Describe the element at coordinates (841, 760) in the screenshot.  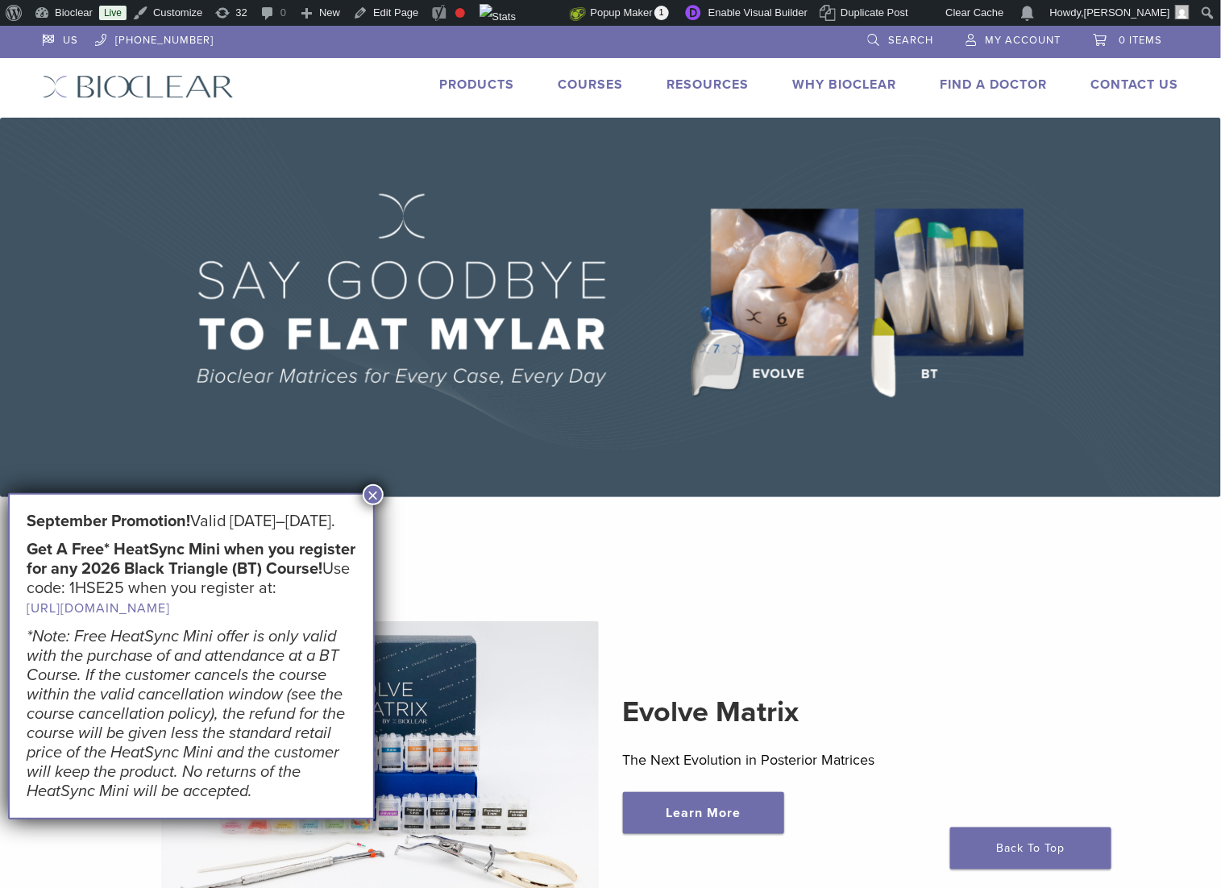
I see `p: The Next Evolution in Posterior Matrices` at that location.